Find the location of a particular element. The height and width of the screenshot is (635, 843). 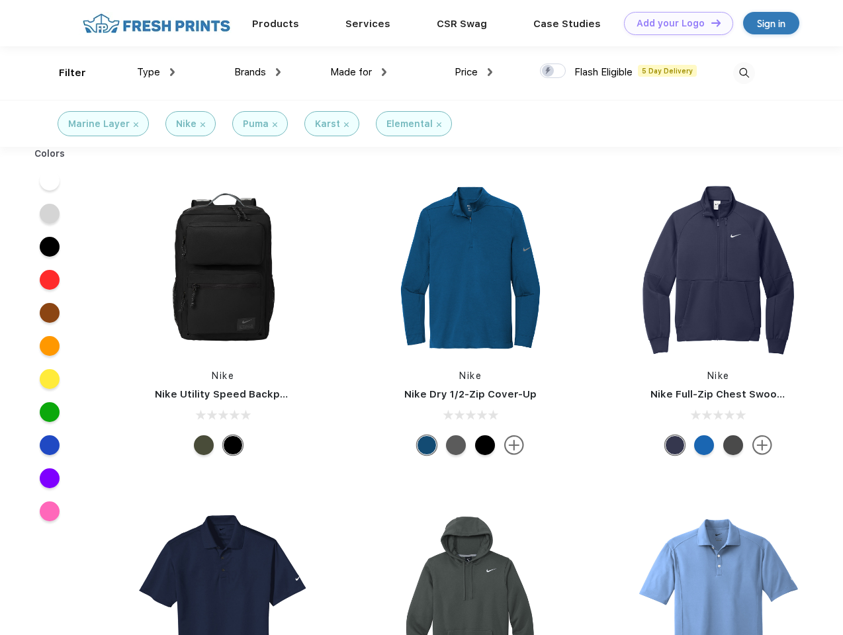

span: Type is located at coordinates (148, 72).